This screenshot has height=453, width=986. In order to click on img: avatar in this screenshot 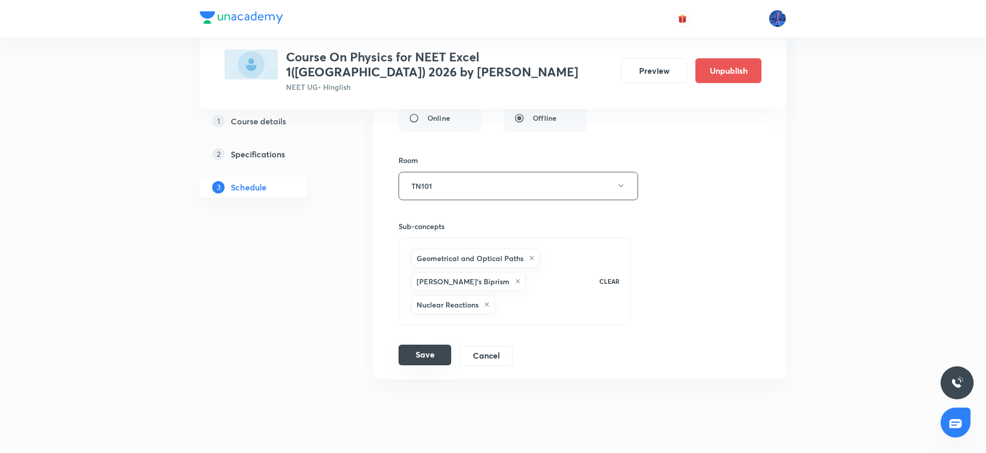, I will do `click(682, 19)`.